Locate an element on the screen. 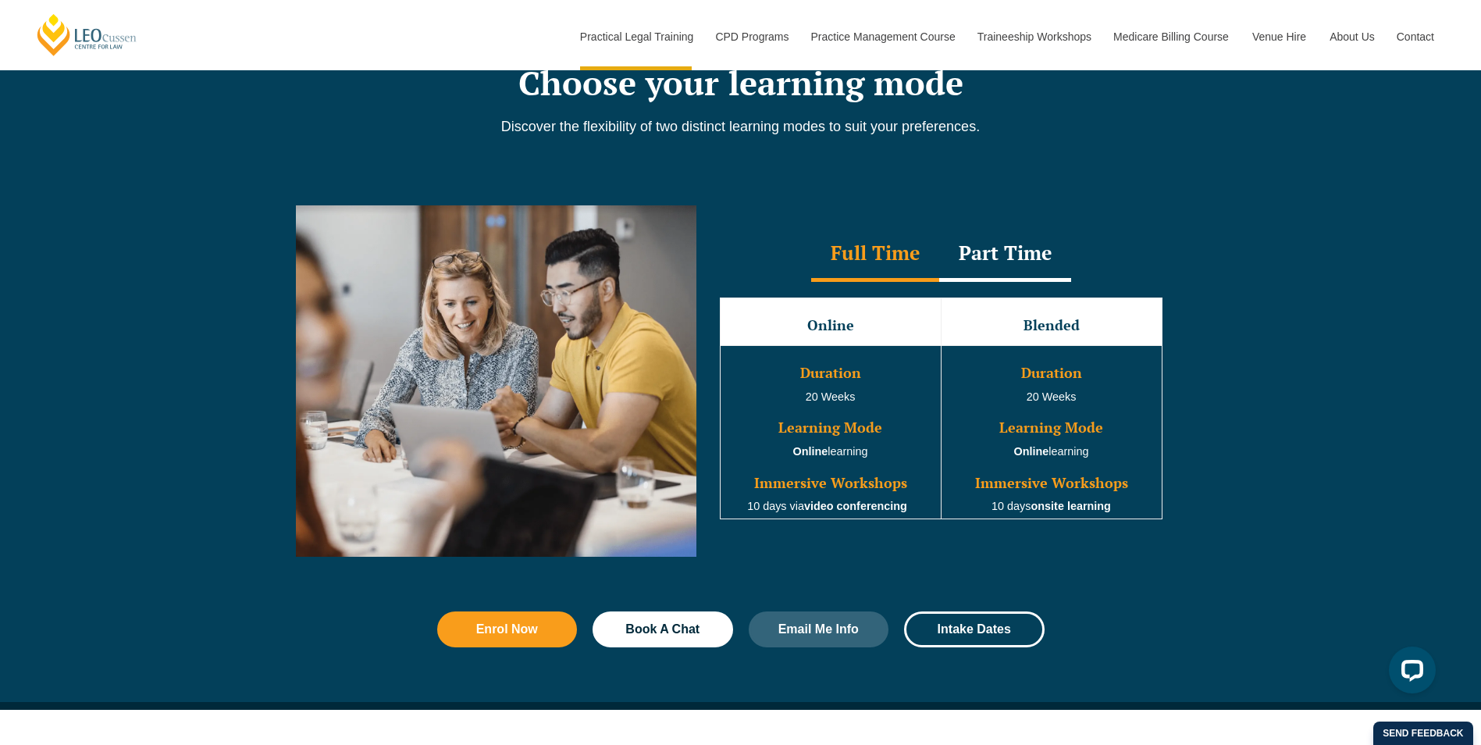 The width and height of the screenshot is (1481, 745). button: Open LiveChat chat widget is located at coordinates (36, 30).